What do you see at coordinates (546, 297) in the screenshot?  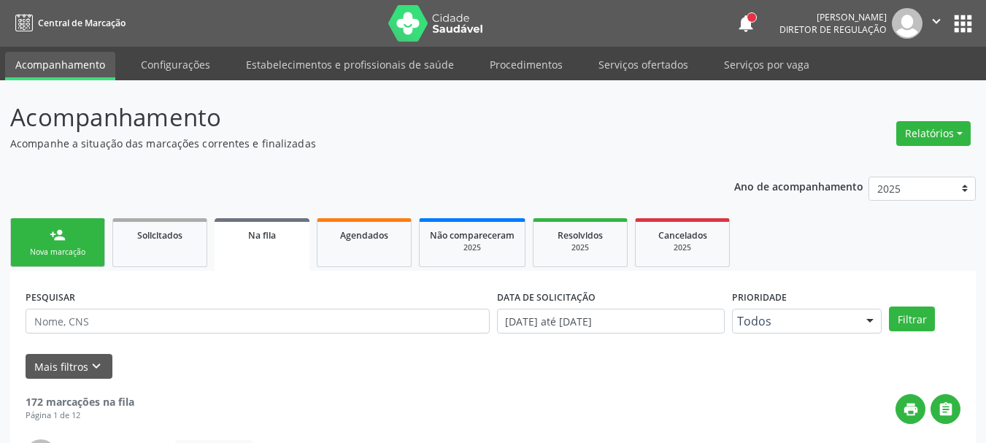 I see `label: DATA DE SOLICITAÇÃO` at bounding box center [546, 297].